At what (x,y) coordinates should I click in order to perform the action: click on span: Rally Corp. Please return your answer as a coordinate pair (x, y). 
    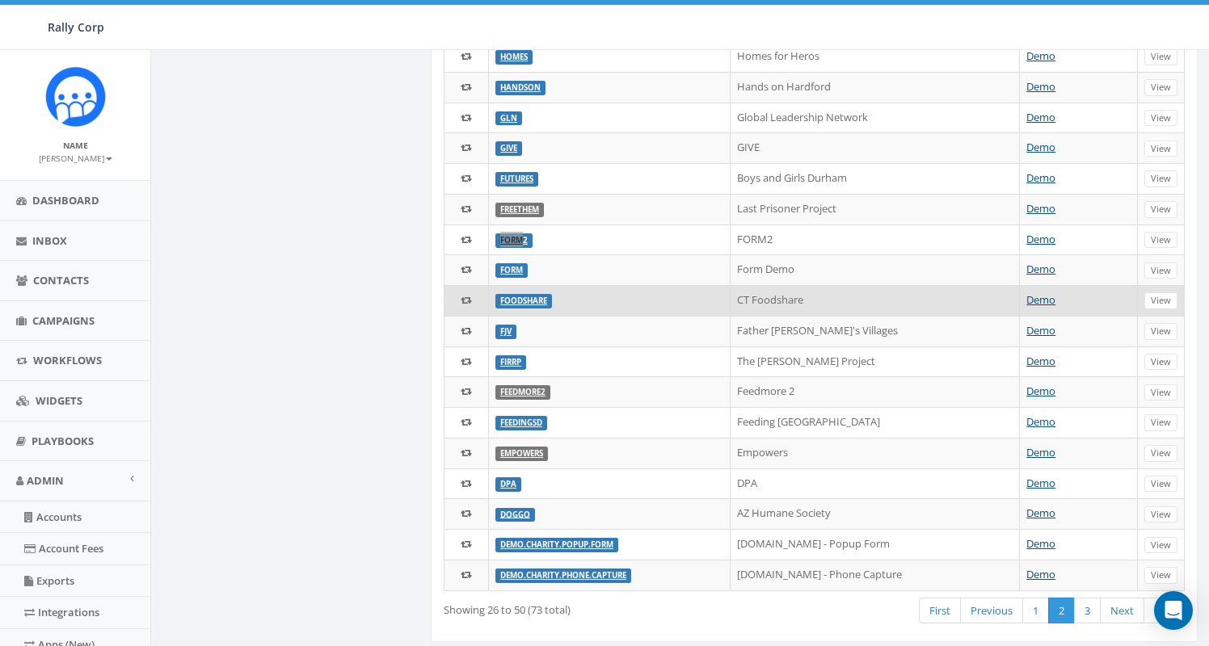
    Looking at the image, I should click on (76, 27).